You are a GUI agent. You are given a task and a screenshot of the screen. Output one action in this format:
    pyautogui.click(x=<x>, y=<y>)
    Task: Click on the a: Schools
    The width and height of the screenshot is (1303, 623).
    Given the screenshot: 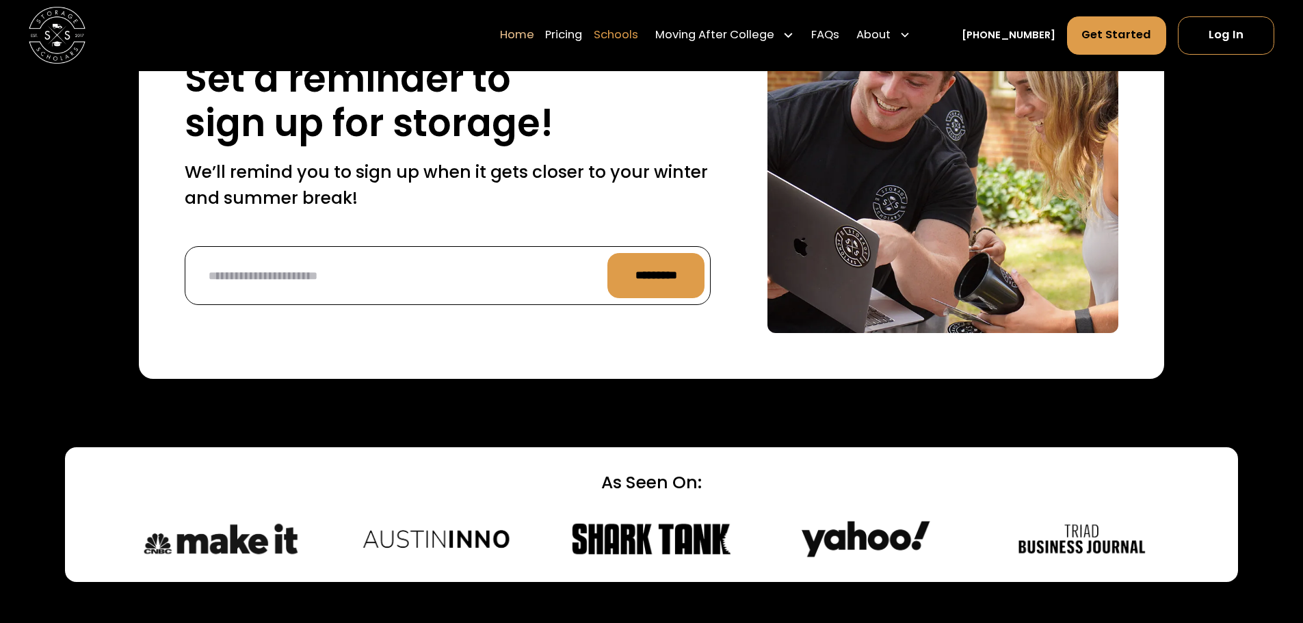 What is the action you would take?
    pyautogui.click(x=616, y=36)
    